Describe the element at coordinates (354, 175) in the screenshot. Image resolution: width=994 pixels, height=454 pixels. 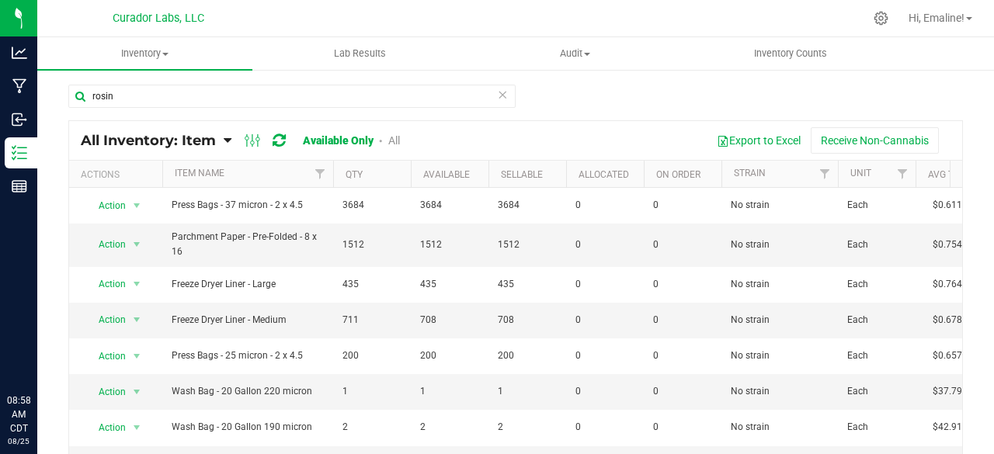
I see `a: Qty` at that location.